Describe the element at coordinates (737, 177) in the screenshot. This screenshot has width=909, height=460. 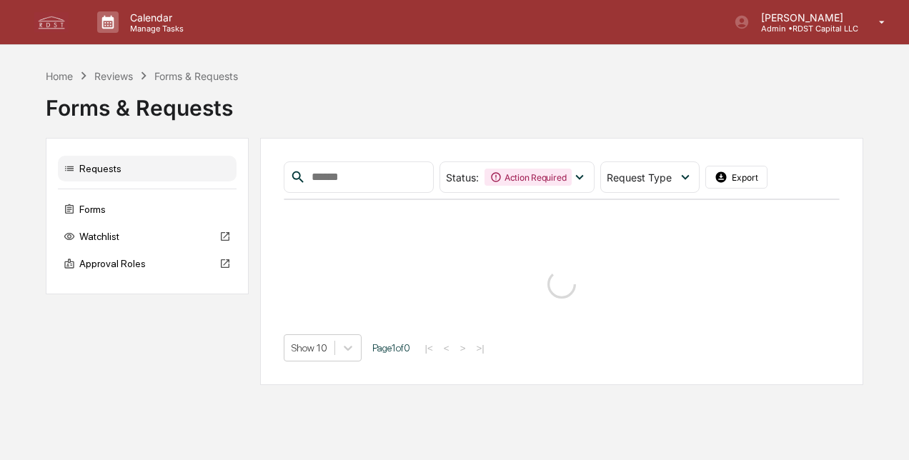
I see `button: Export` at that location.